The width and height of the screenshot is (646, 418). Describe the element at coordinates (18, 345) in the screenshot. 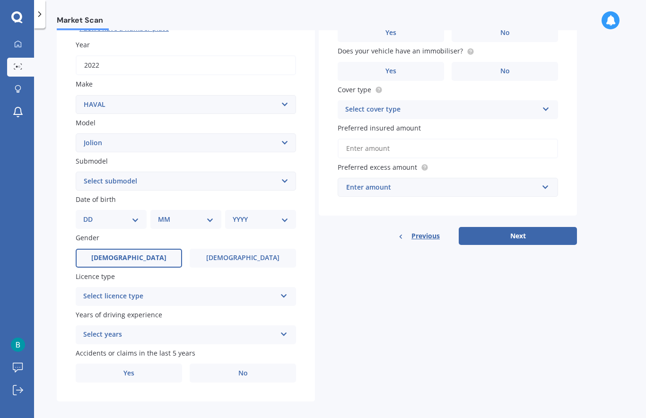

I see `img: ACg8ocKw_vTLTNdBSaxt4-35cJyKLXYlUz-TyVhM8nQ2VRzs-itFWQ=s96-c` at that location.